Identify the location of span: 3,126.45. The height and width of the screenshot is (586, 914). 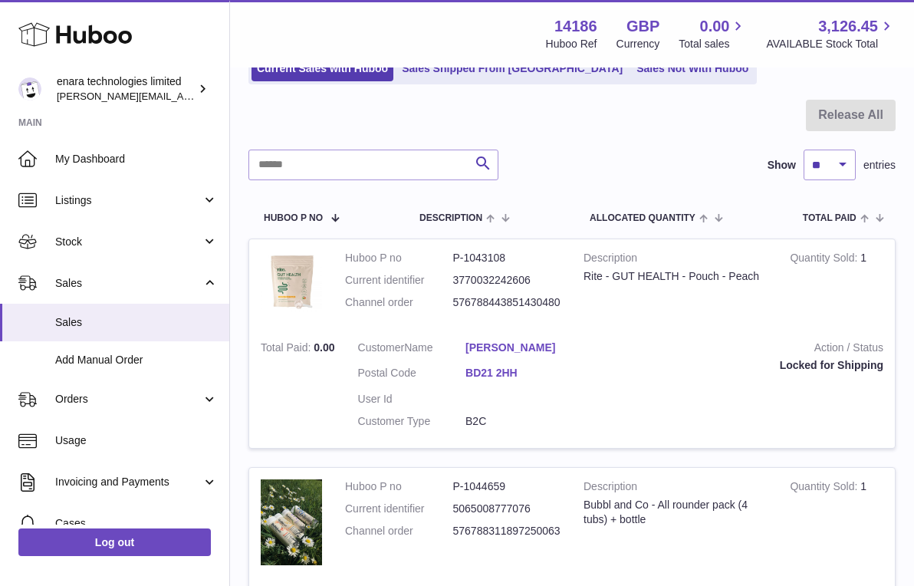
(848, 26).